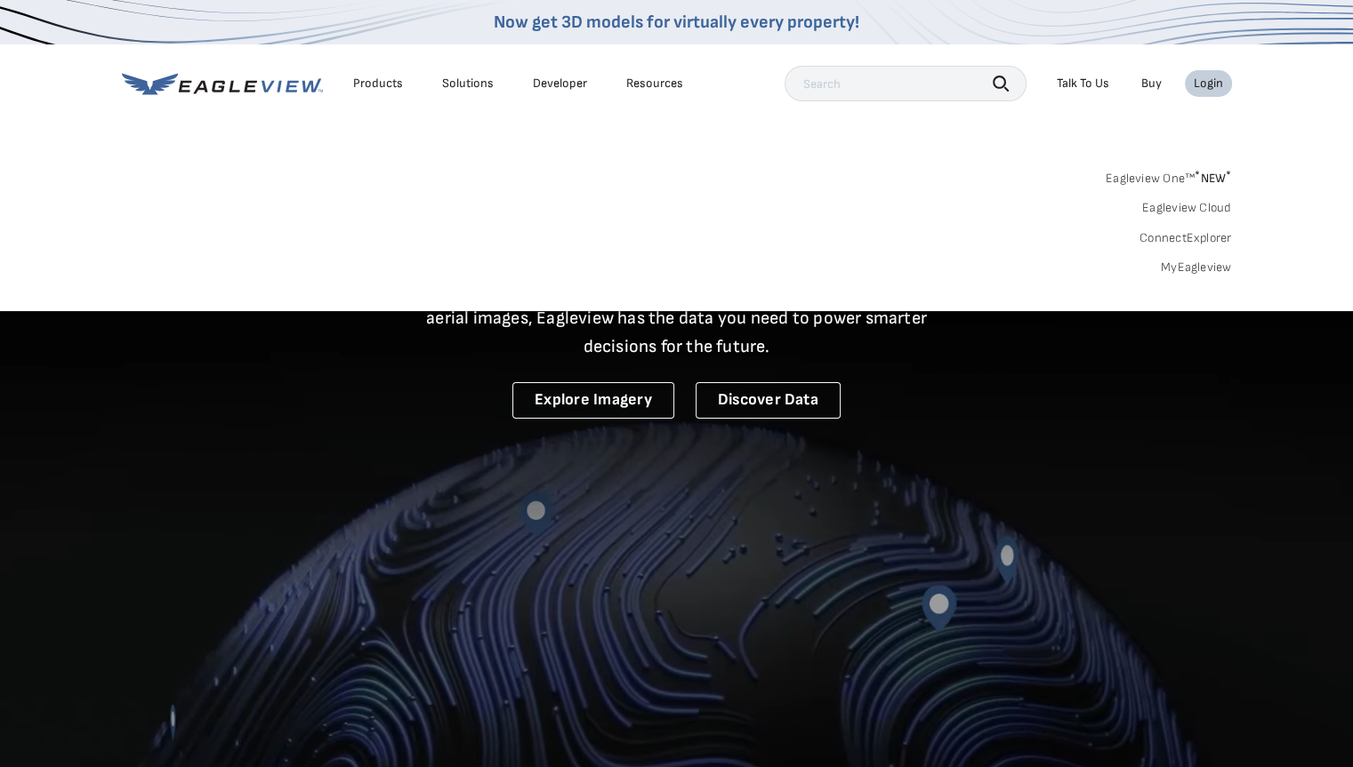  I want to click on div: Login, so click(1208, 84).